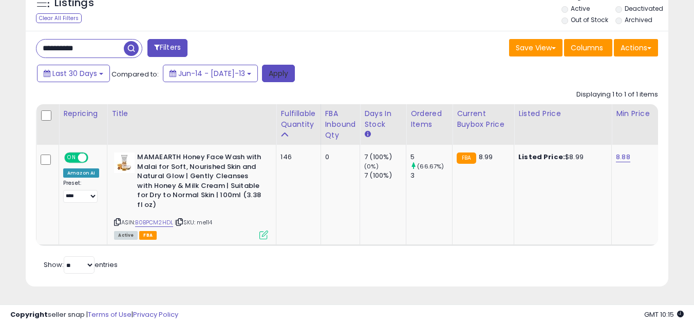 The height and width of the screenshot is (325, 694). I want to click on strong: Copyright, so click(29, 314).